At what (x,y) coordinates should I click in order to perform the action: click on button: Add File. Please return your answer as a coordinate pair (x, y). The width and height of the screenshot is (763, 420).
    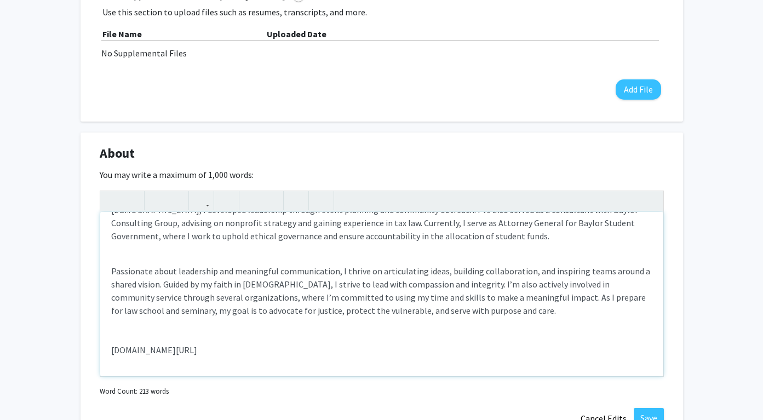
    Looking at the image, I should click on (638, 89).